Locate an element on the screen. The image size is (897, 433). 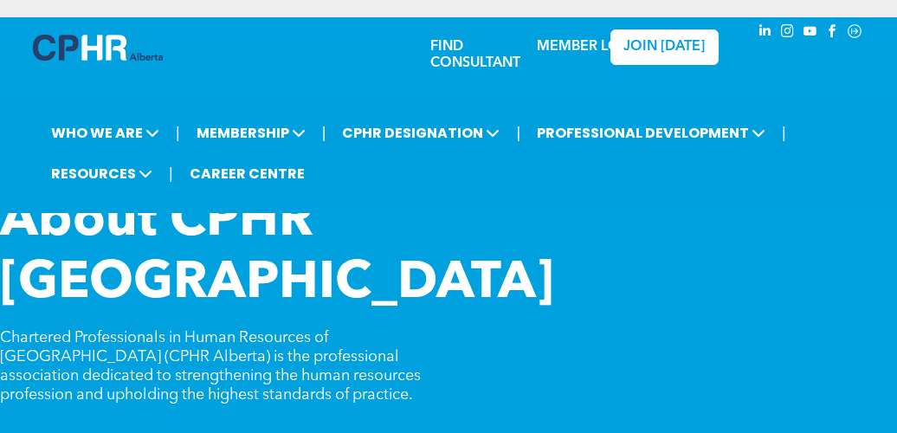
a: CAREER CENTRE is located at coordinates (247, 173).